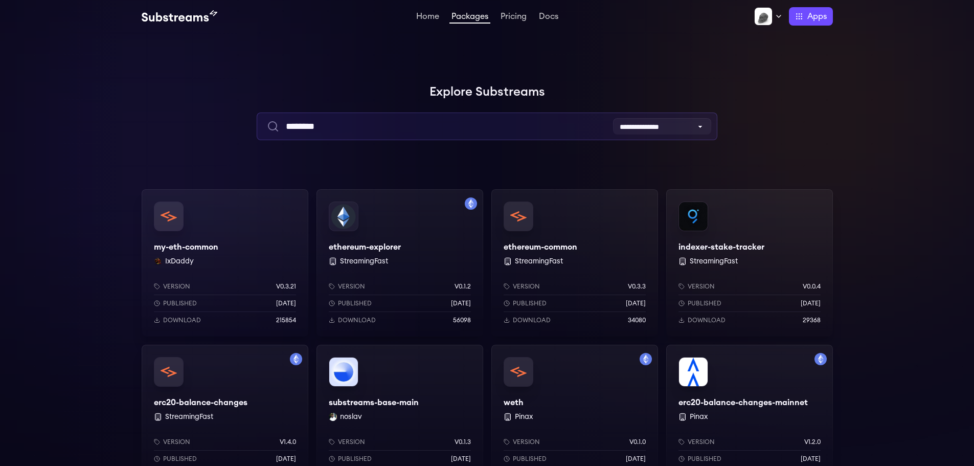  What do you see at coordinates (636, 286) in the screenshot?
I see `p: v0.3.3` at bounding box center [636, 286].